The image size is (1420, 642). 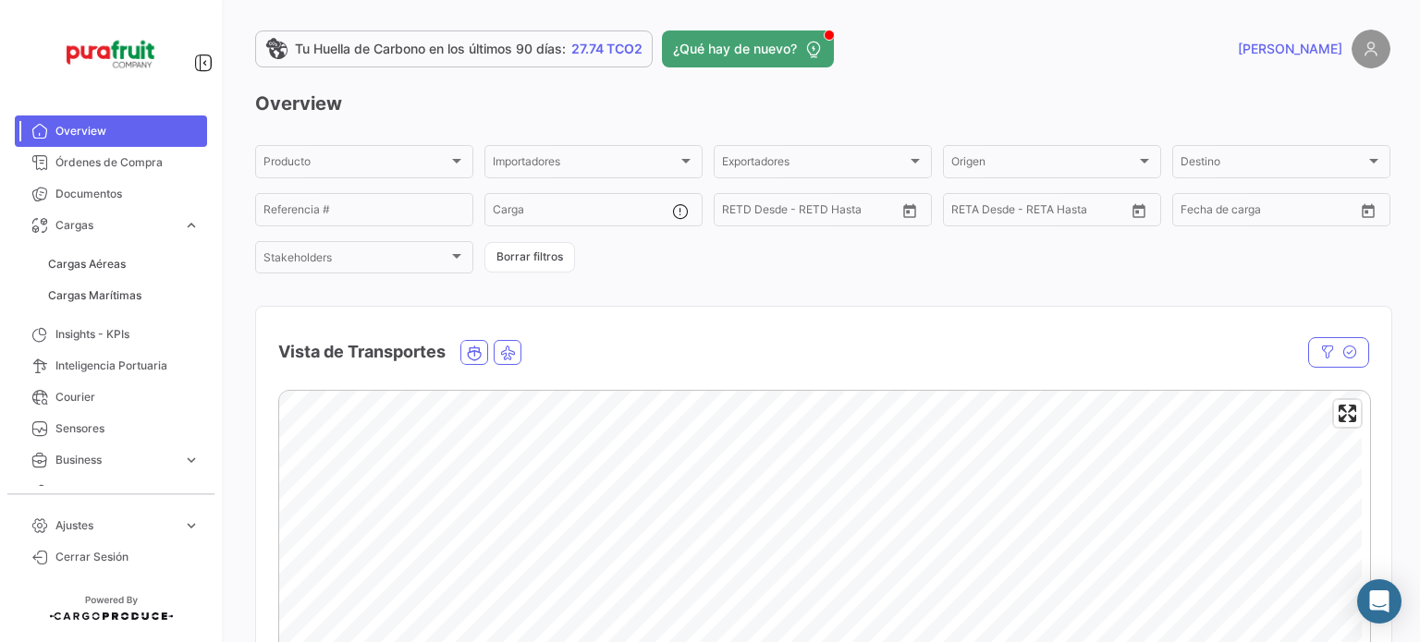 What do you see at coordinates (128, 194) in the screenshot?
I see `span: Documentos` at bounding box center [128, 194].